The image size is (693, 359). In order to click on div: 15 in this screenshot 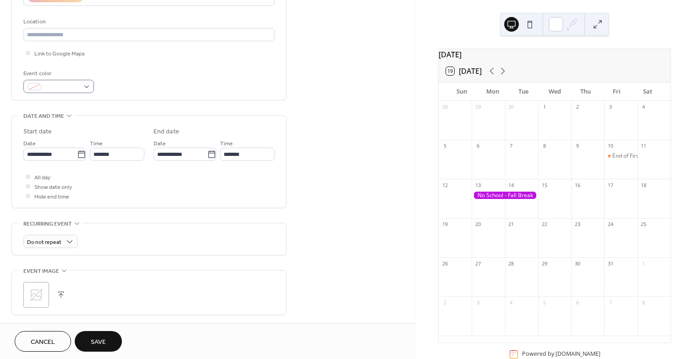, I will do `click(544, 185)`.